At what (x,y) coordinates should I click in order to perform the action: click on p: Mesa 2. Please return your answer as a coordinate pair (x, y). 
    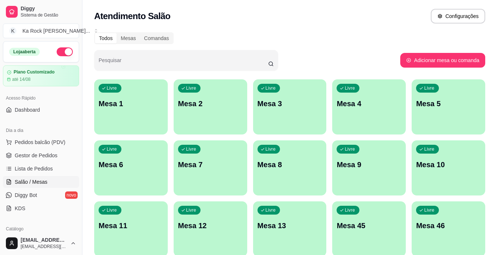
    Looking at the image, I should click on (210, 104).